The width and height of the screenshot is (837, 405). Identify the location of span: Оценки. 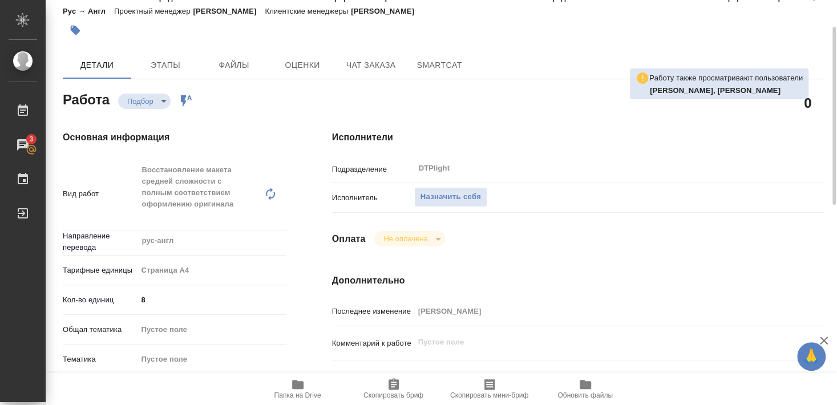
(302, 65).